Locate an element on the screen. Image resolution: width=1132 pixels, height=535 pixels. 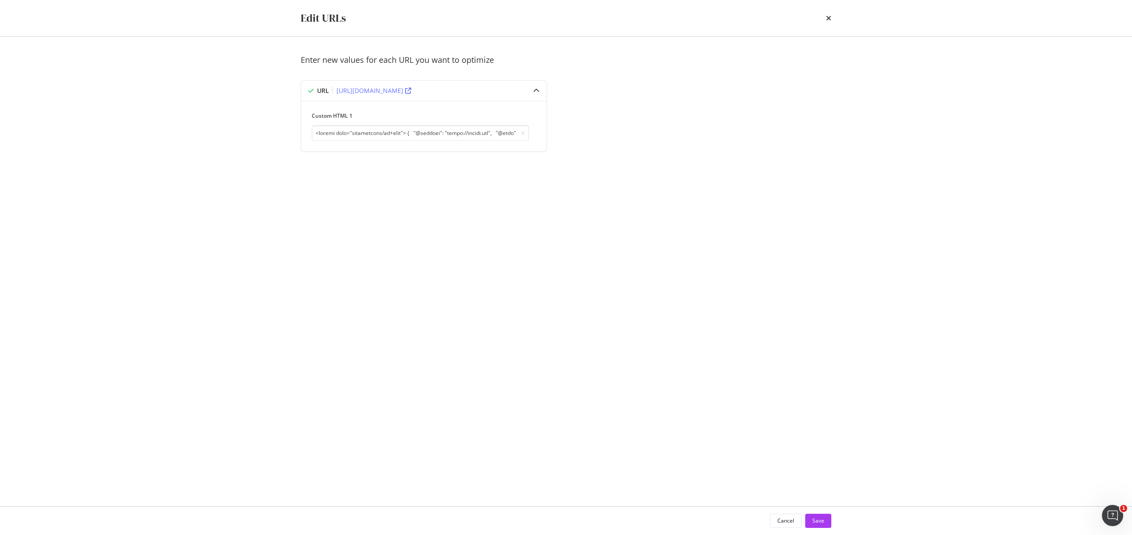
div: Cancel is located at coordinates (786, 520).